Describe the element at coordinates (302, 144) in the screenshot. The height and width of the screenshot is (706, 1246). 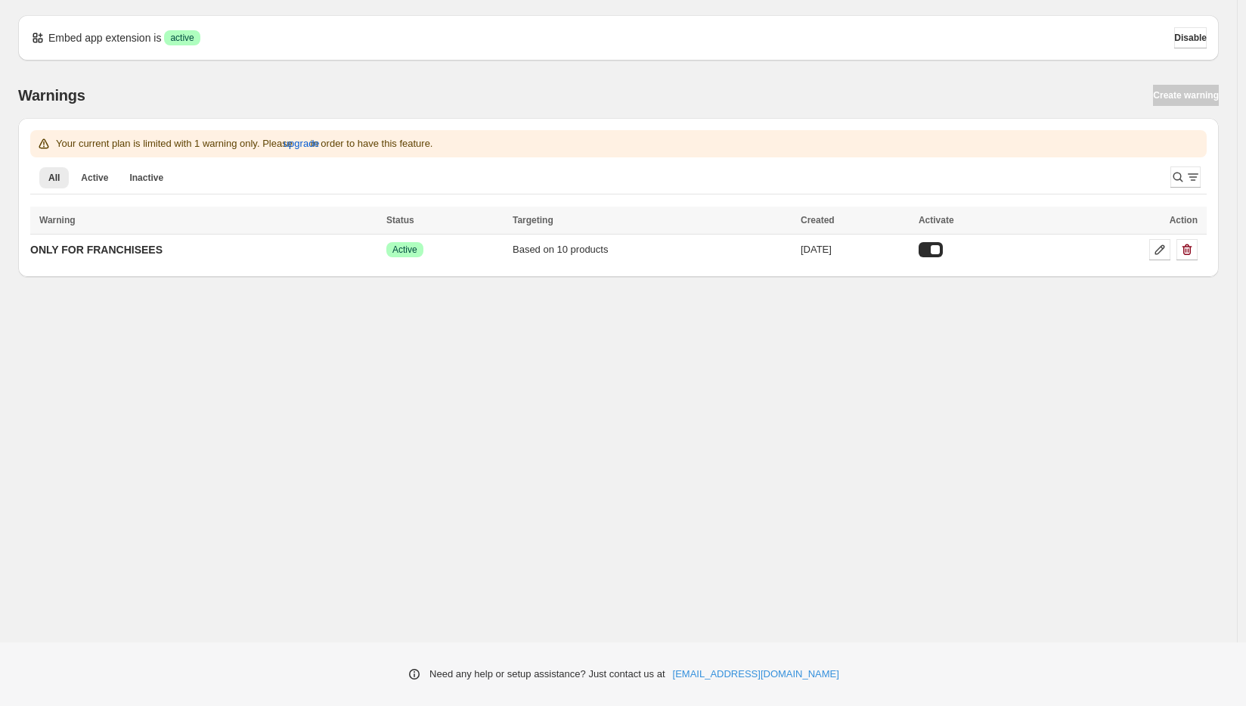
I see `button: upgrade` at that location.